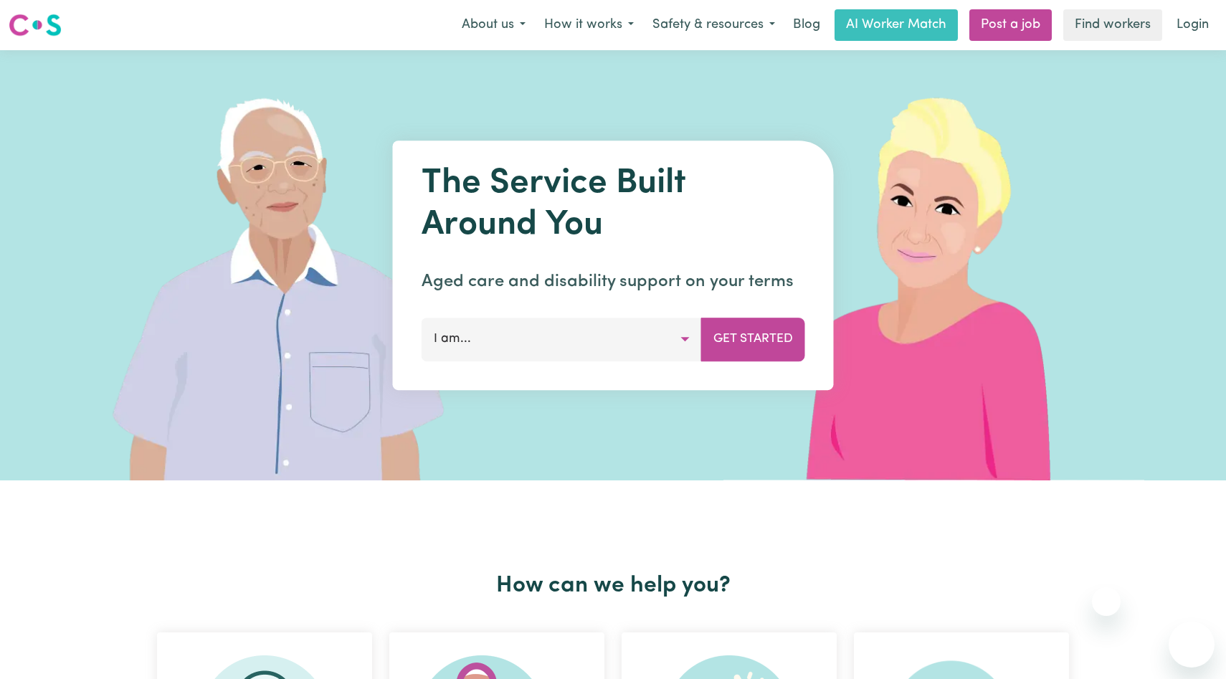 Image resolution: width=1226 pixels, height=679 pixels. Describe the element at coordinates (35, 25) in the screenshot. I see `img: Careseekers logo` at that location.